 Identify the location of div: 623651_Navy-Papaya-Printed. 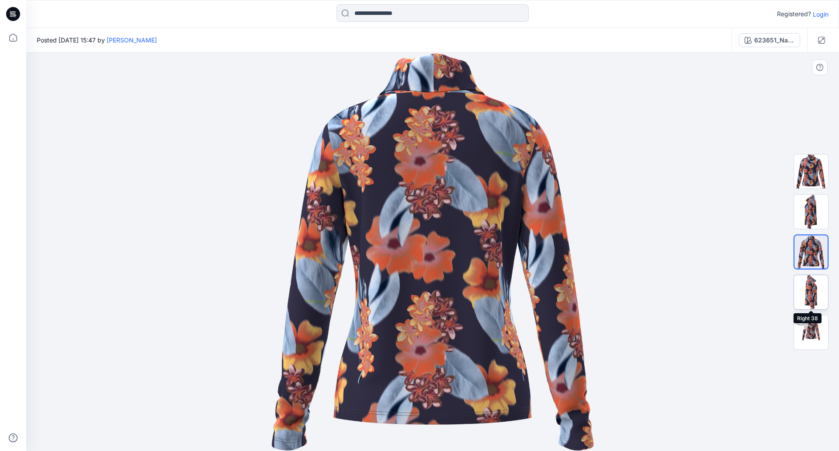
(774, 40).